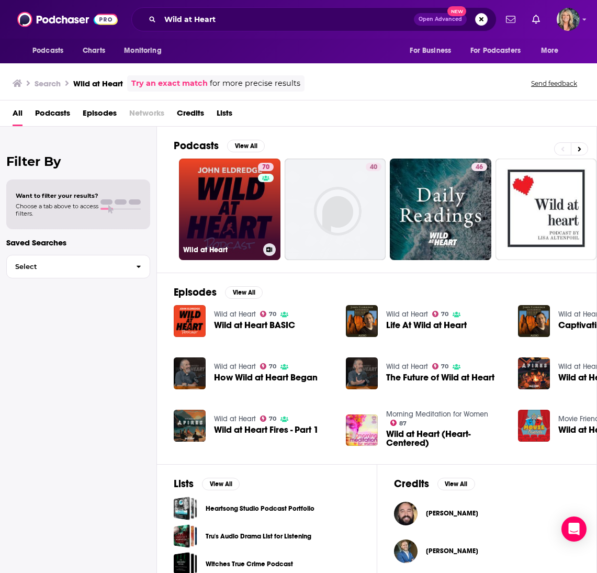 The image size is (597, 573). I want to click on img: User Profile, so click(568, 19).